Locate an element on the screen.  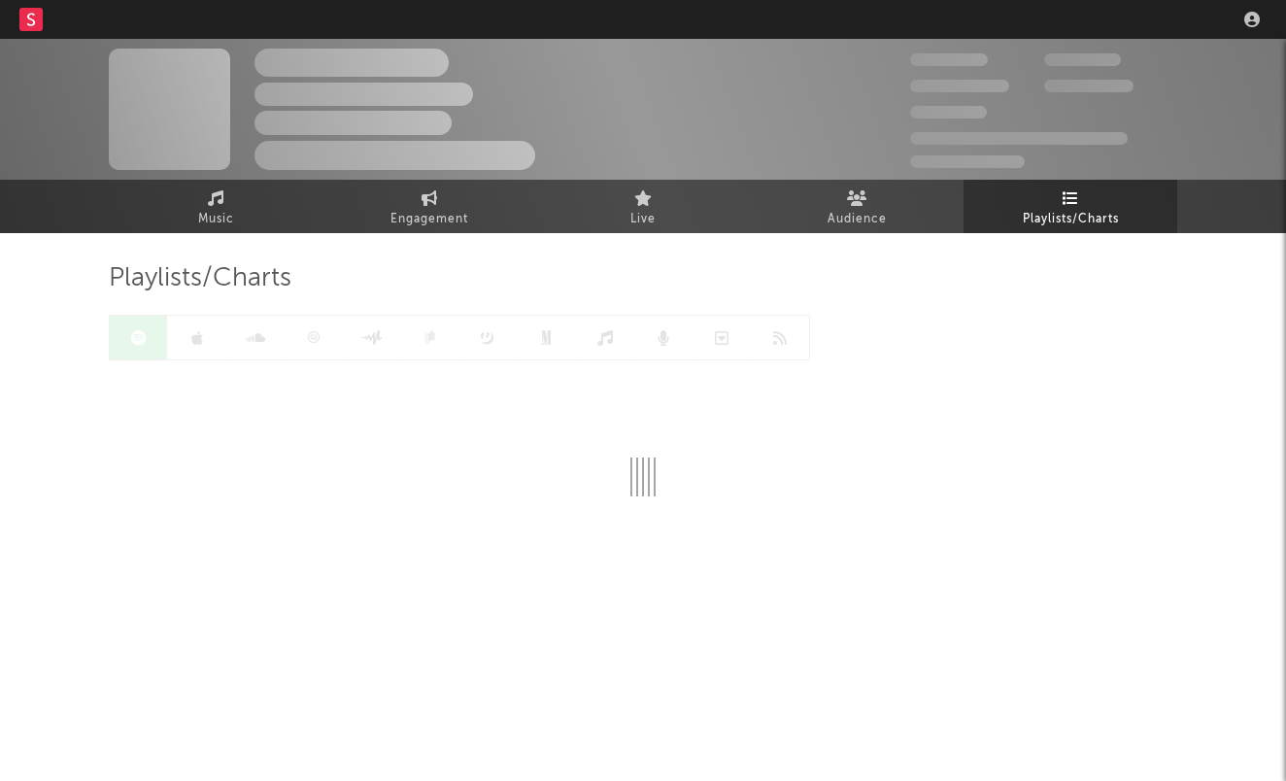
span: Jump Score: 85.0 is located at coordinates (967, 161).